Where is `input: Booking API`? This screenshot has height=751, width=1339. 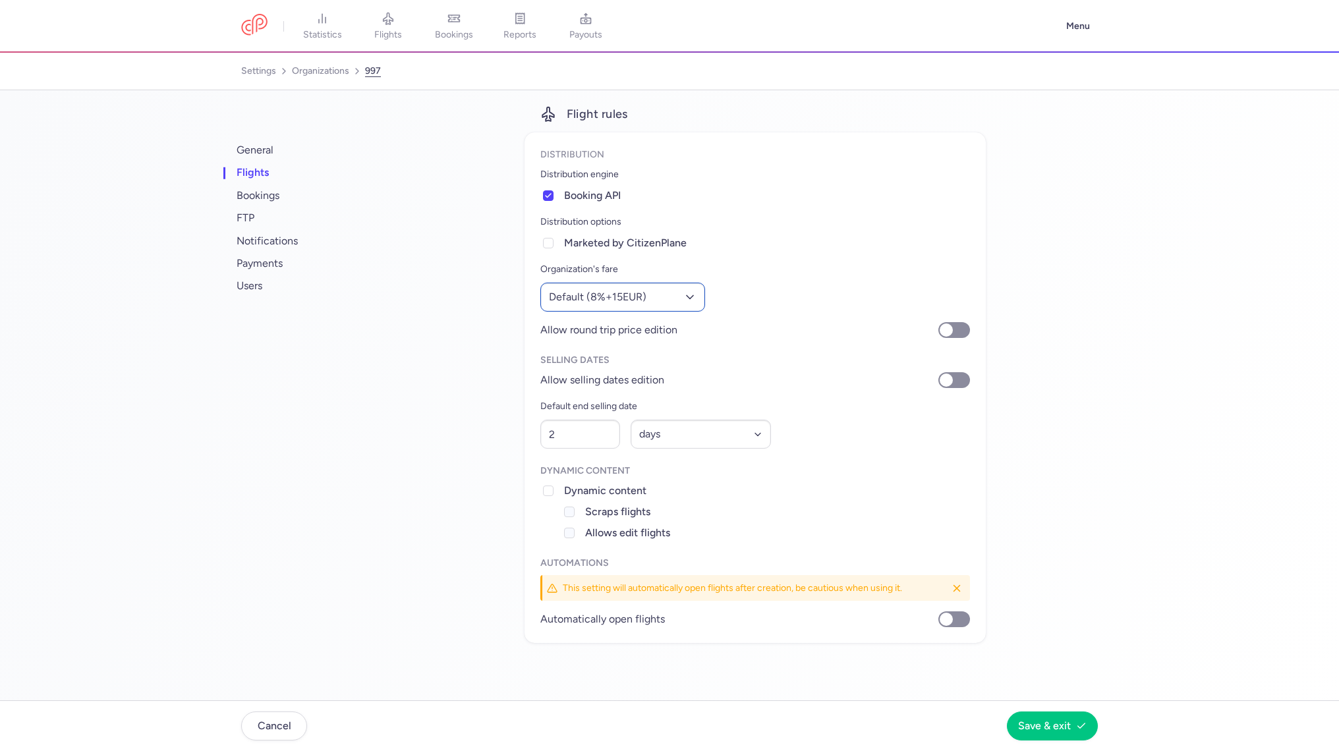 input: Booking API is located at coordinates (548, 196).